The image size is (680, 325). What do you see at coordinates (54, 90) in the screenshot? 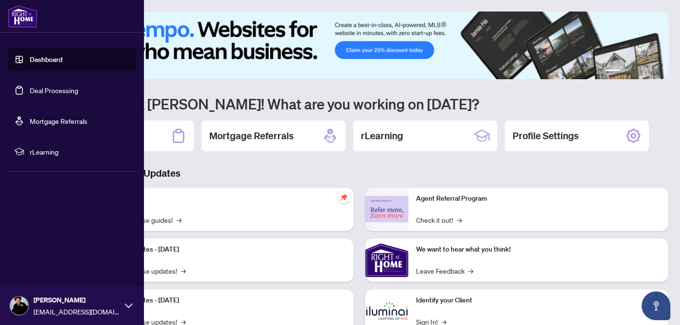
I see `a: Deal Processing` at bounding box center [54, 90].